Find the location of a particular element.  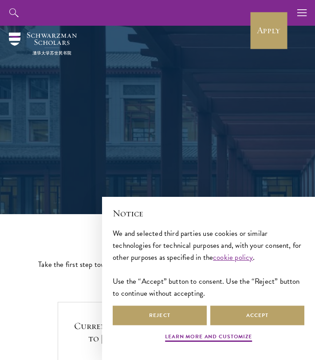

a: Apply is located at coordinates (268, 30).